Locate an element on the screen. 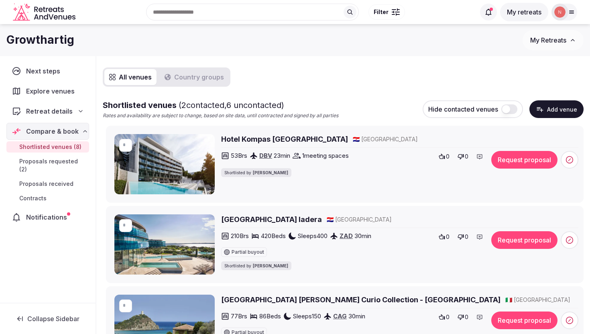 The image size is (590, 334). button: Collapse Sidebar is located at coordinates (48, 318).